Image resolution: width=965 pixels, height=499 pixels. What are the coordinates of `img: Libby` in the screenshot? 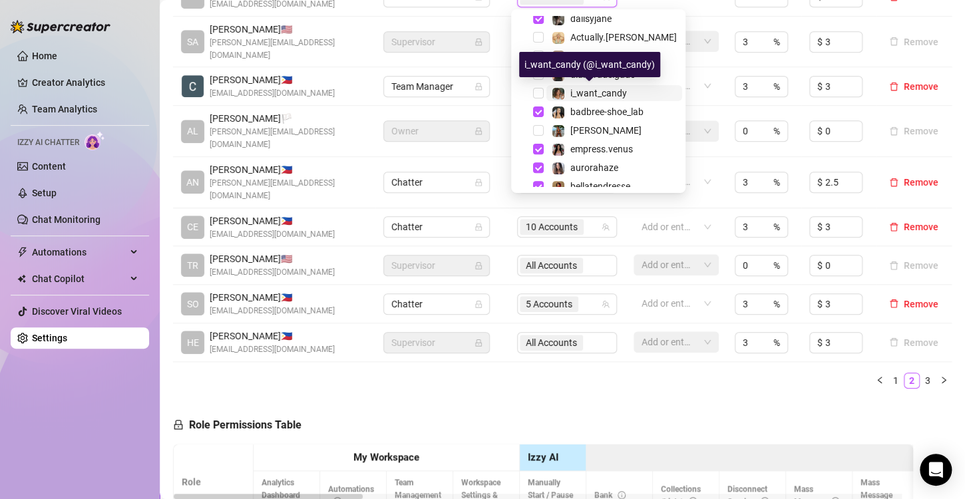 It's located at (558, 131).